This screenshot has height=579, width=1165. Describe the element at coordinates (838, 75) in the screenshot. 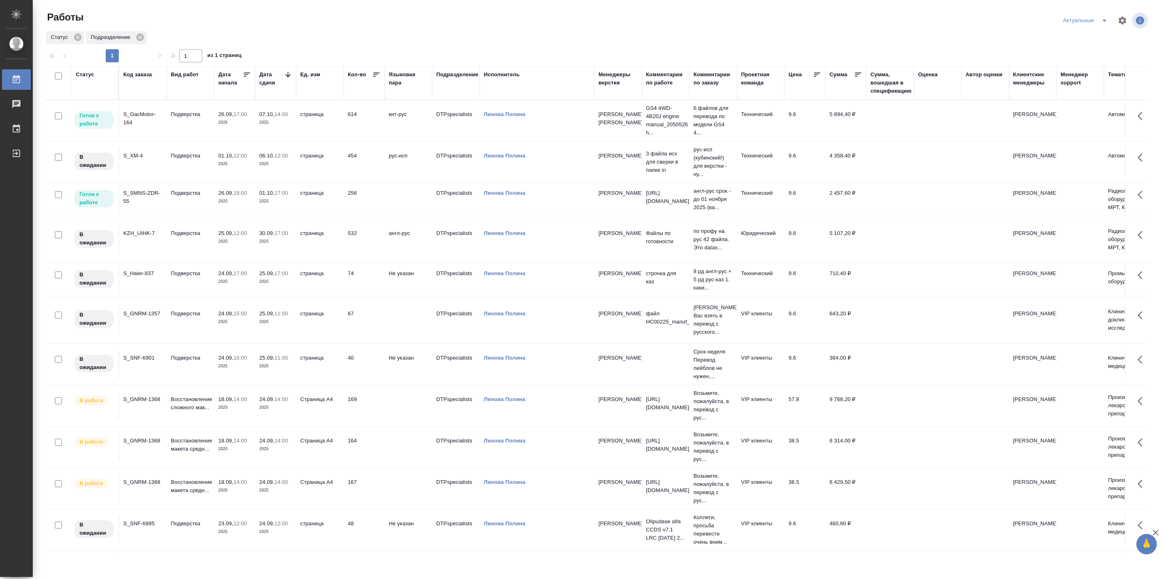

I see `div: Сумма` at that location.